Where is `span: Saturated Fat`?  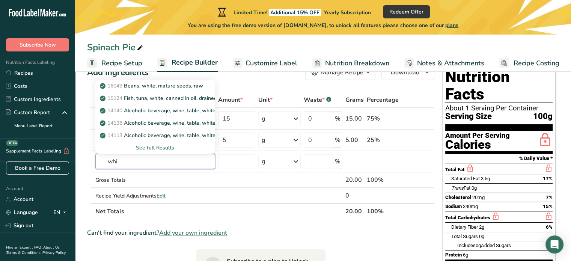 span: Saturated Fat is located at coordinates (465, 178).